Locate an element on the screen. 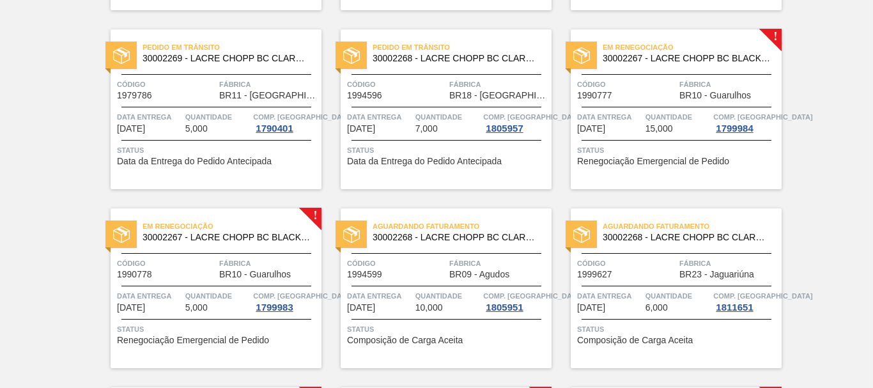  span: 1999627 is located at coordinates (594, 274).